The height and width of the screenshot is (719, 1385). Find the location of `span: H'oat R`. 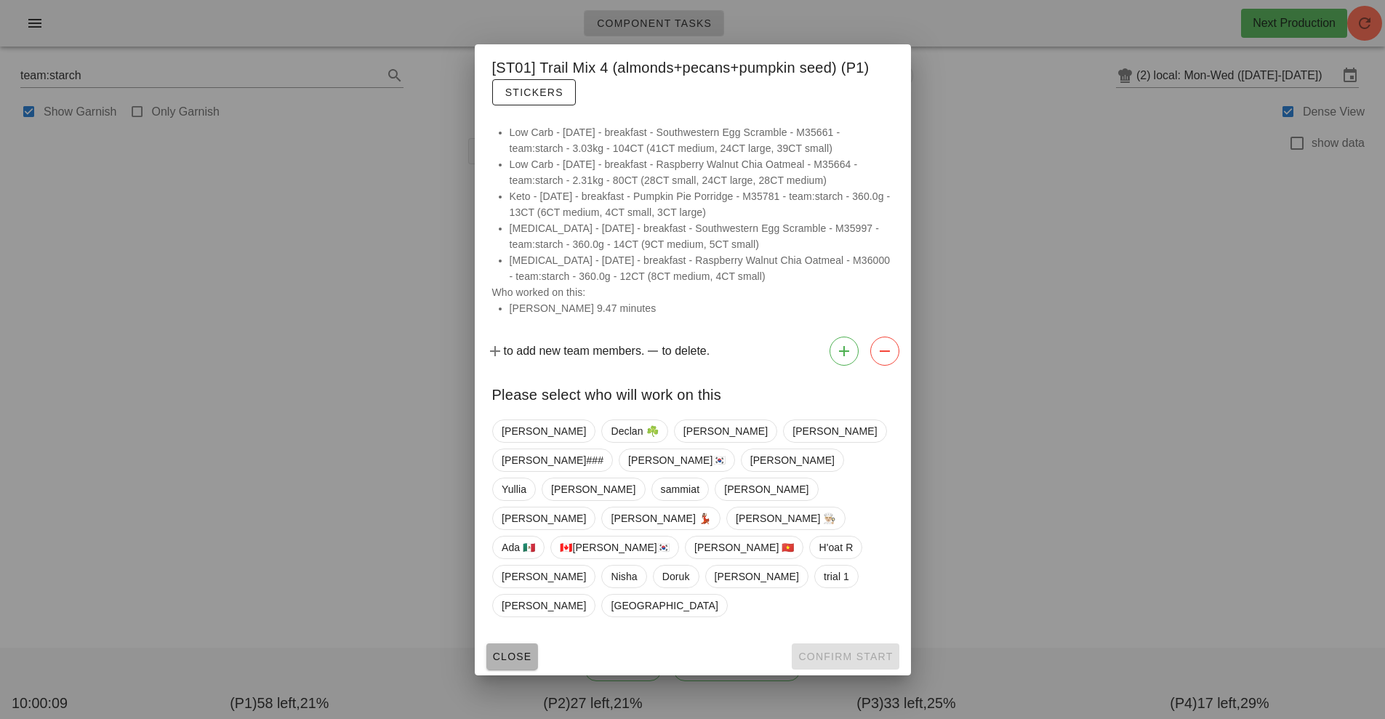

span: H'oat R is located at coordinates (835, 547).